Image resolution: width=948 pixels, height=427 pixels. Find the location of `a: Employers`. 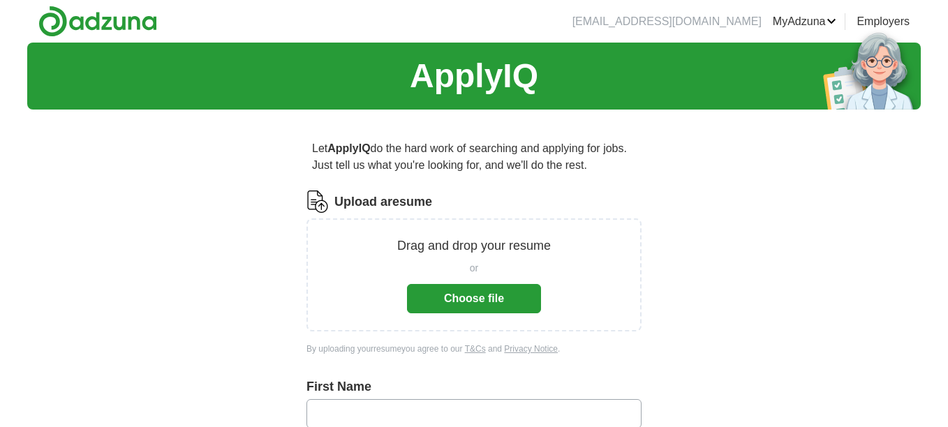

a: Employers is located at coordinates (883, 22).